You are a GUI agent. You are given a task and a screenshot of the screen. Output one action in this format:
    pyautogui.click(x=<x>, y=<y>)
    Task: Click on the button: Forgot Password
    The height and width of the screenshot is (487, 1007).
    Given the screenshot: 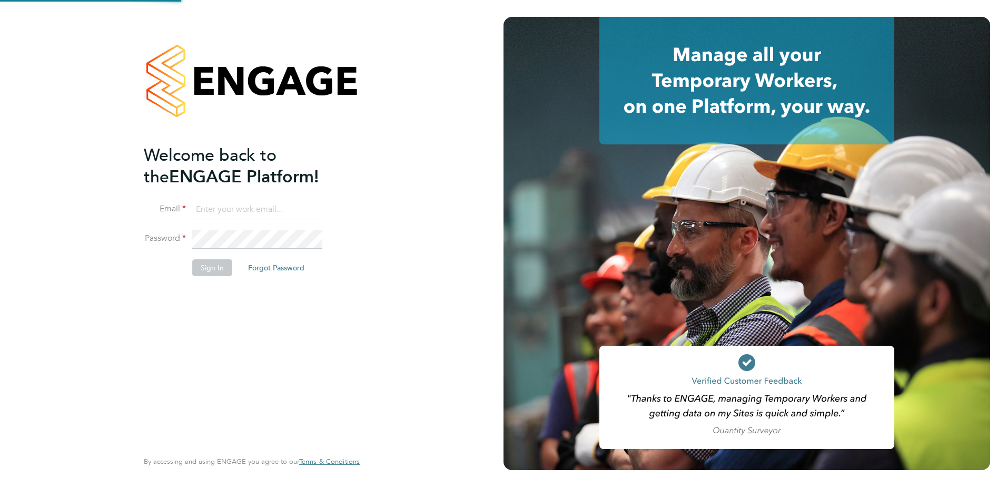 What is the action you would take?
    pyautogui.click(x=276, y=268)
    